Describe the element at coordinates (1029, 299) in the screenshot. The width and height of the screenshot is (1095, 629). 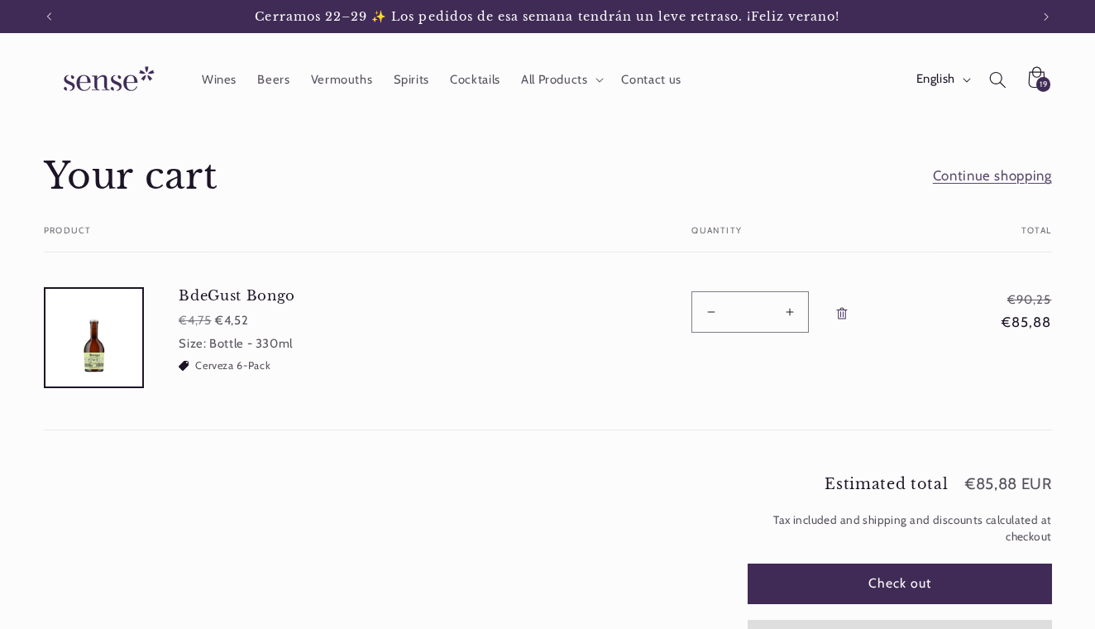
I see `s: €90,25` at that location.